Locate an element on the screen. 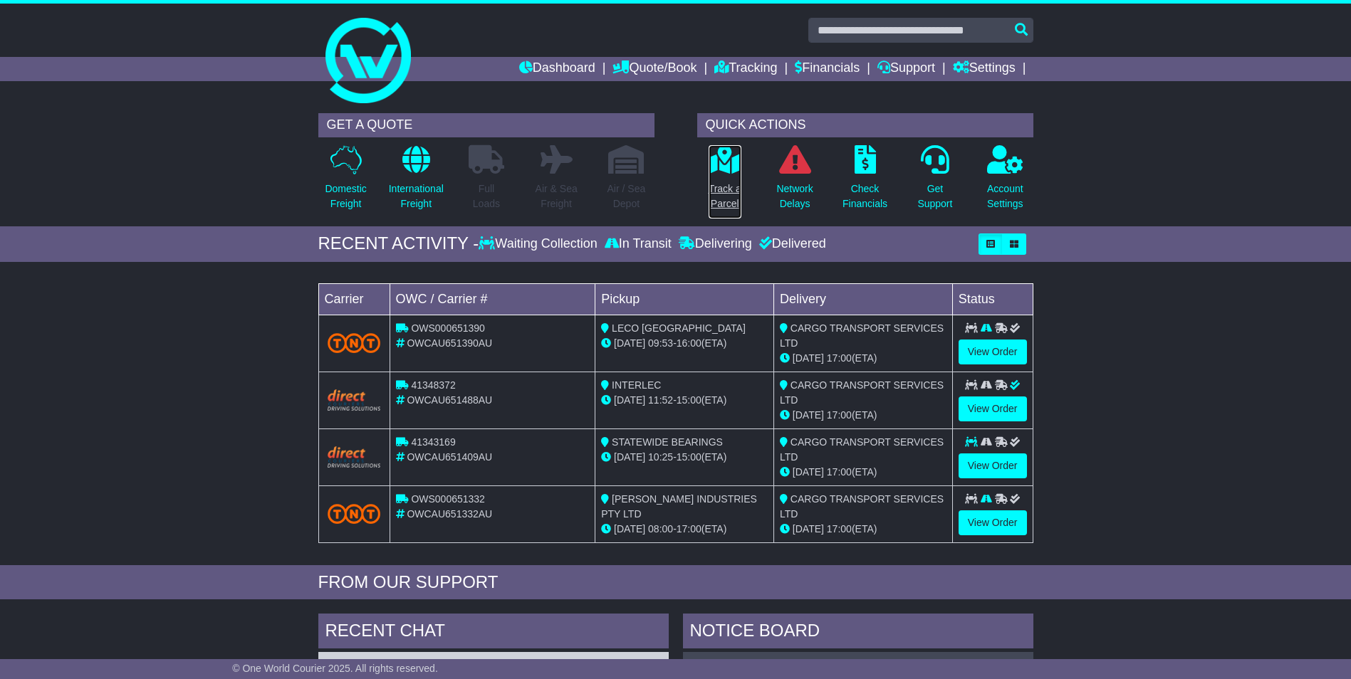  a: GetSupport is located at coordinates (934, 182).